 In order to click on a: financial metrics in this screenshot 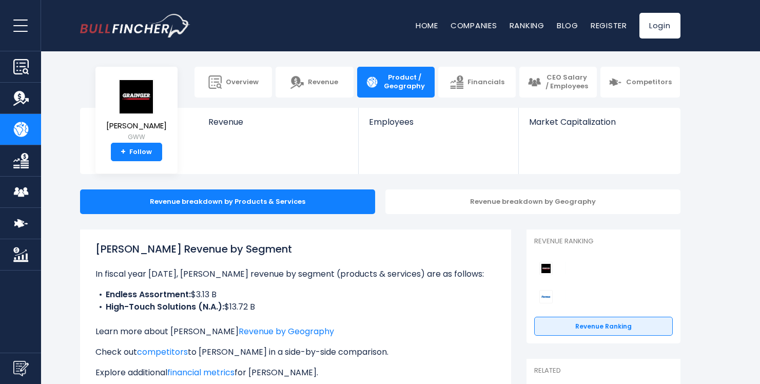, I will do `click(201, 372)`.